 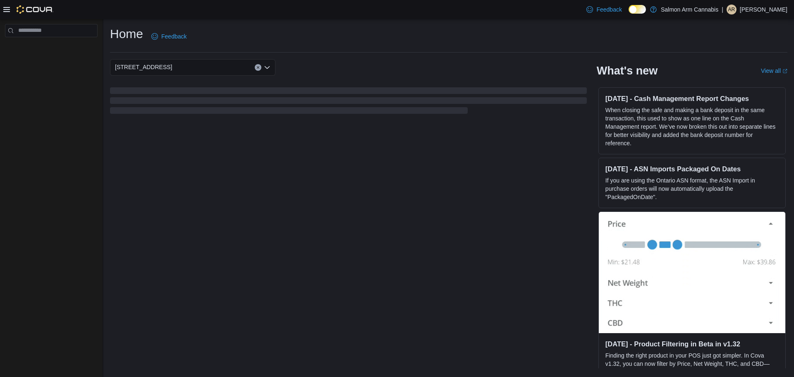 What do you see at coordinates (692, 189) in the screenshot?
I see `p: If you are using the Ontario ASN format, the ASN Import in purchase orders will now automatically...` at bounding box center [692, 189].